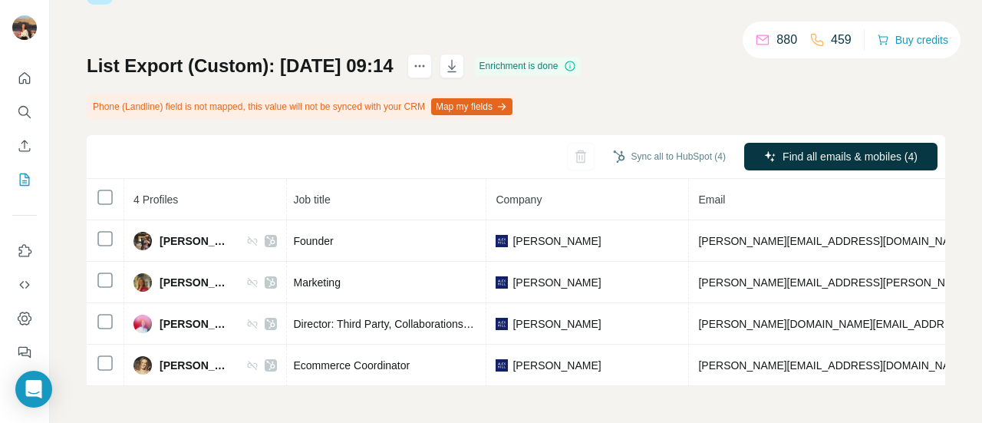  Describe the element at coordinates (841, 156) in the screenshot. I see `button: Find all emails & mobiles (4)` at that location.